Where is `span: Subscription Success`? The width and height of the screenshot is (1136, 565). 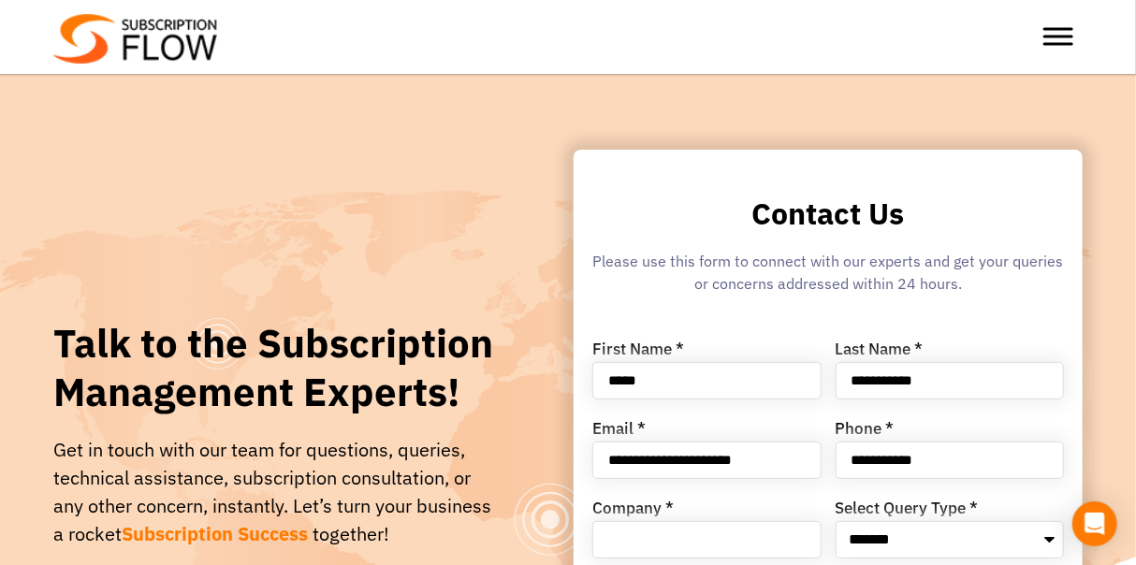 span: Subscription Success is located at coordinates (214, 534).